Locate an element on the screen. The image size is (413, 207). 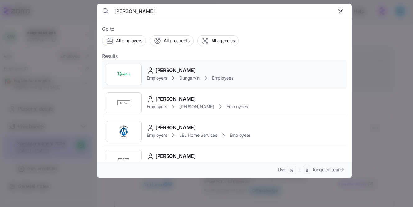
span: Dungarvin is located at coordinates (189, 78).